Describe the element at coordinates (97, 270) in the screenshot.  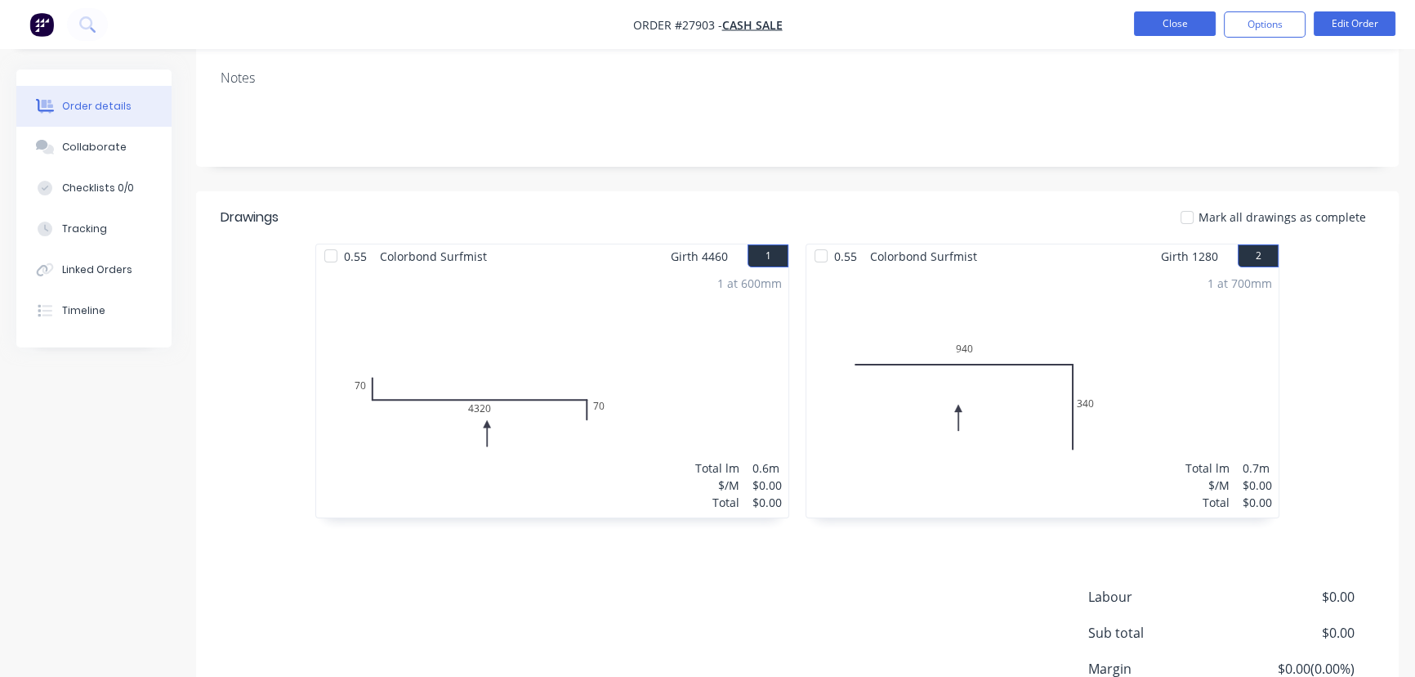
I see `div: Linked Orders` at that location.